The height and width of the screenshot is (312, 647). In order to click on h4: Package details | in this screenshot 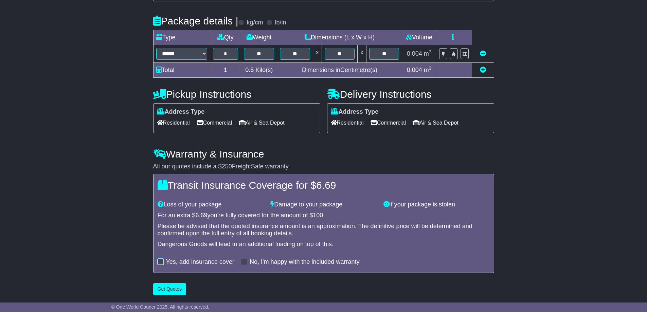, I will do `click(196, 21)`.